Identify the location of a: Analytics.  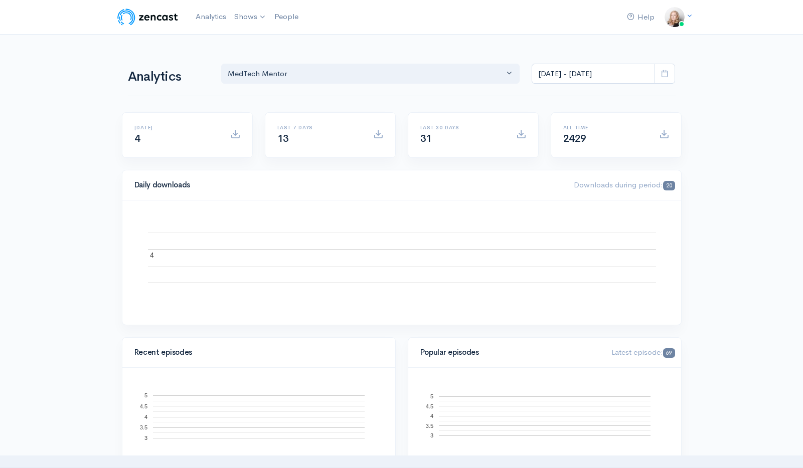
(211, 17).